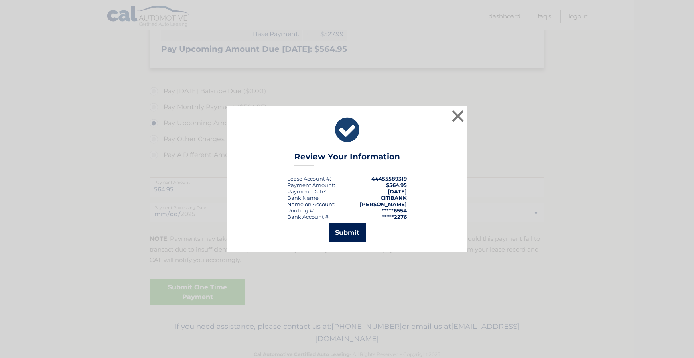 This screenshot has height=358, width=694. What do you see at coordinates (394, 198) in the screenshot?
I see `strong: CITIBANK` at bounding box center [394, 198].